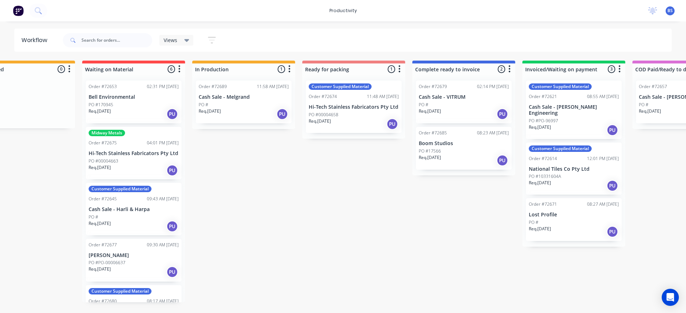  Describe the element at coordinates (543, 121) in the screenshot. I see `p: PO #PO-96997` at that location.